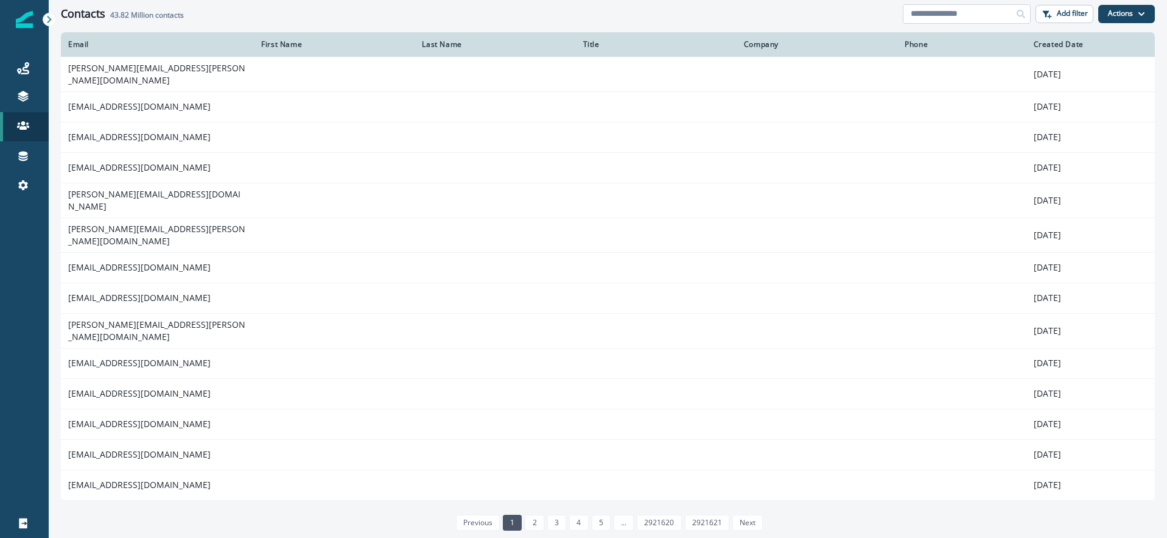 The height and width of the screenshot is (538, 1167). What do you see at coordinates (659, 522) in the screenshot?
I see `a: Page 2921620` at bounding box center [659, 522].